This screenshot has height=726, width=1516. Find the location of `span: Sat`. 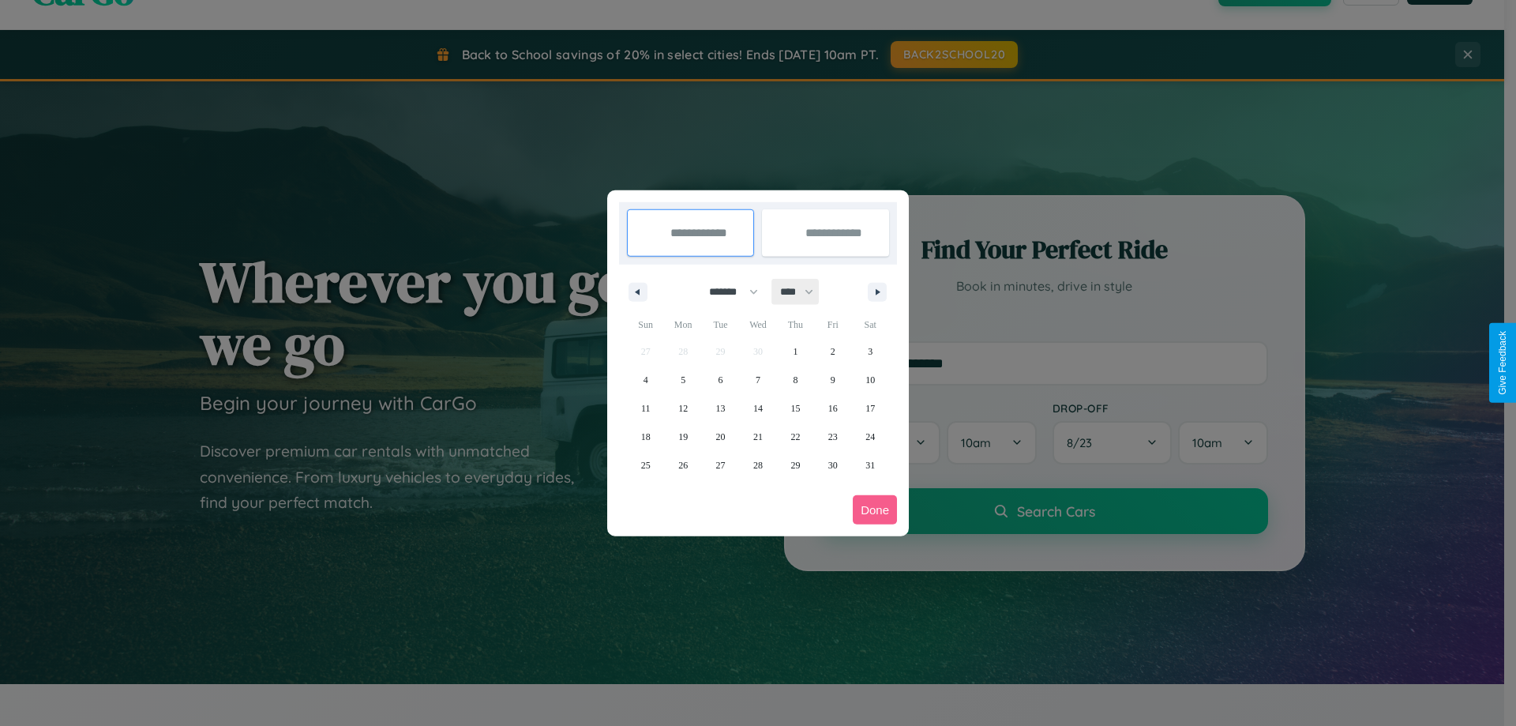

span: Sat is located at coordinates (870, 325).